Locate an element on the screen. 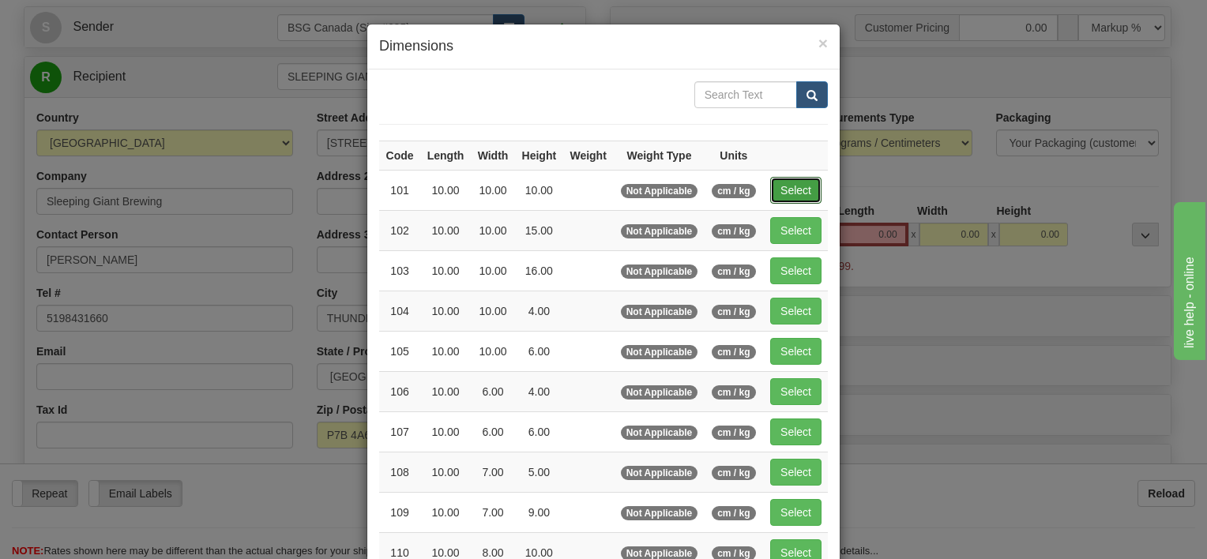 This screenshot has width=1207, height=559. div: live help - online is located at coordinates (79, 19).